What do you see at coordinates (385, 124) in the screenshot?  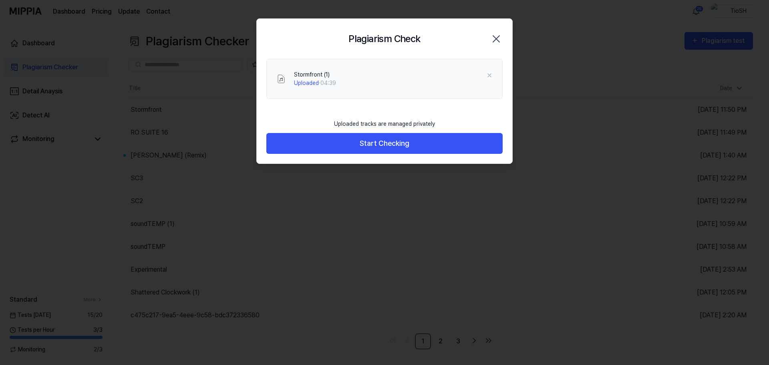 I see `div: Uploaded tracks are managed privately` at bounding box center [385, 124].